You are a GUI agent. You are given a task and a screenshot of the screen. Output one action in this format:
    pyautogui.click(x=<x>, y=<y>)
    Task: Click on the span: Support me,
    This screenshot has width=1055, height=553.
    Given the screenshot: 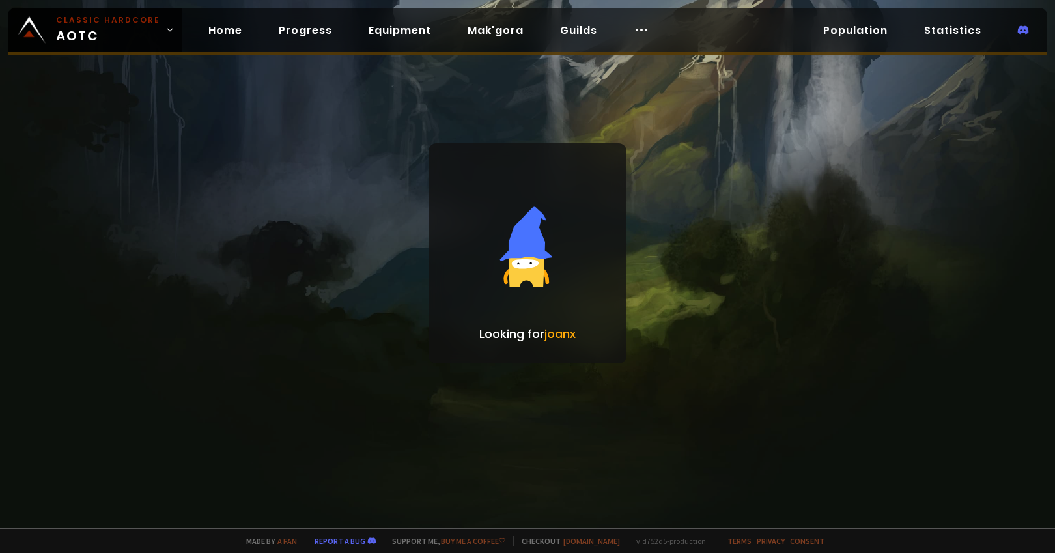 What is the action you would take?
    pyautogui.click(x=444, y=540)
    